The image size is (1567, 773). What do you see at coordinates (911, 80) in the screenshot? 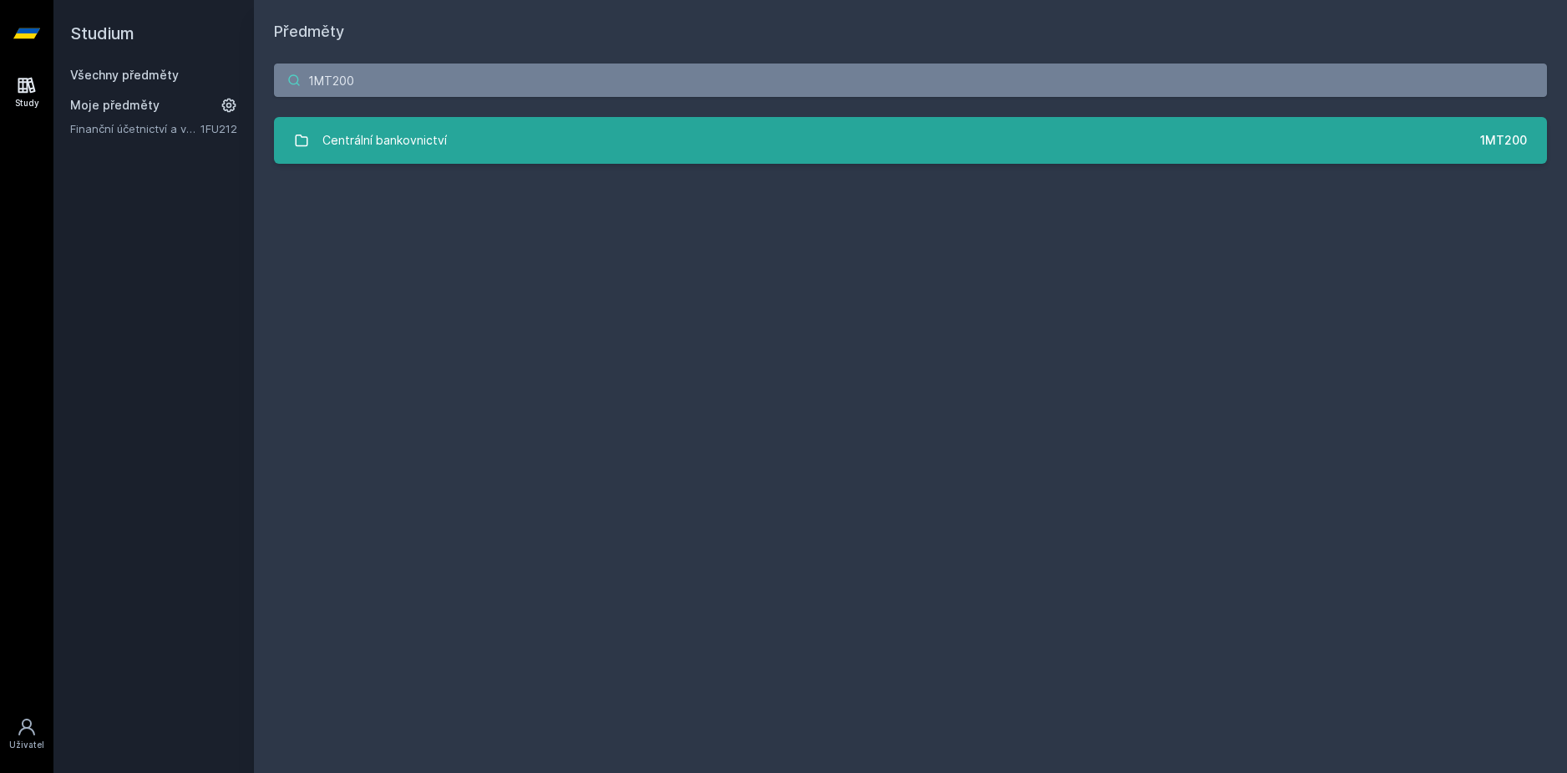
I see `input: Název nebo ident předmětu…` at bounding box center [911, 80].